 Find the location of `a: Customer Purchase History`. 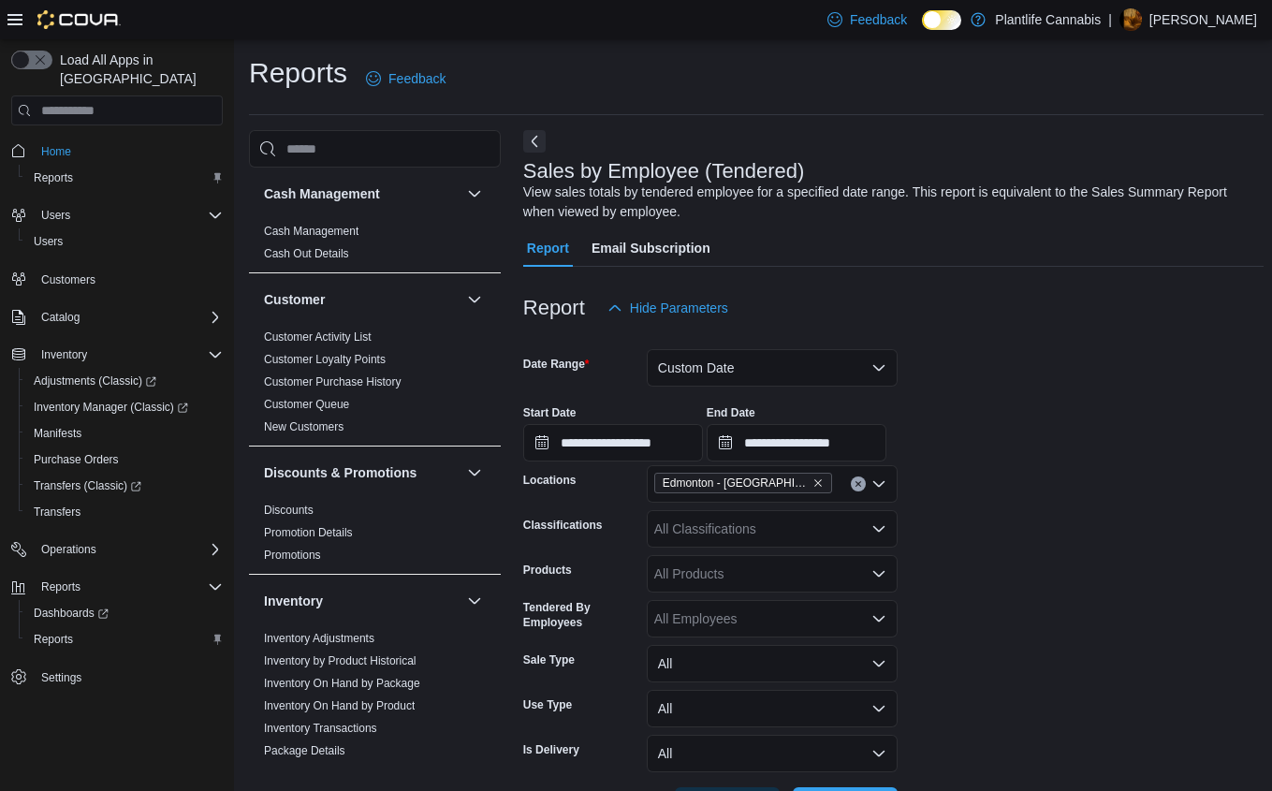

a: Customer Purchase History is located at coordinates (332, 382).